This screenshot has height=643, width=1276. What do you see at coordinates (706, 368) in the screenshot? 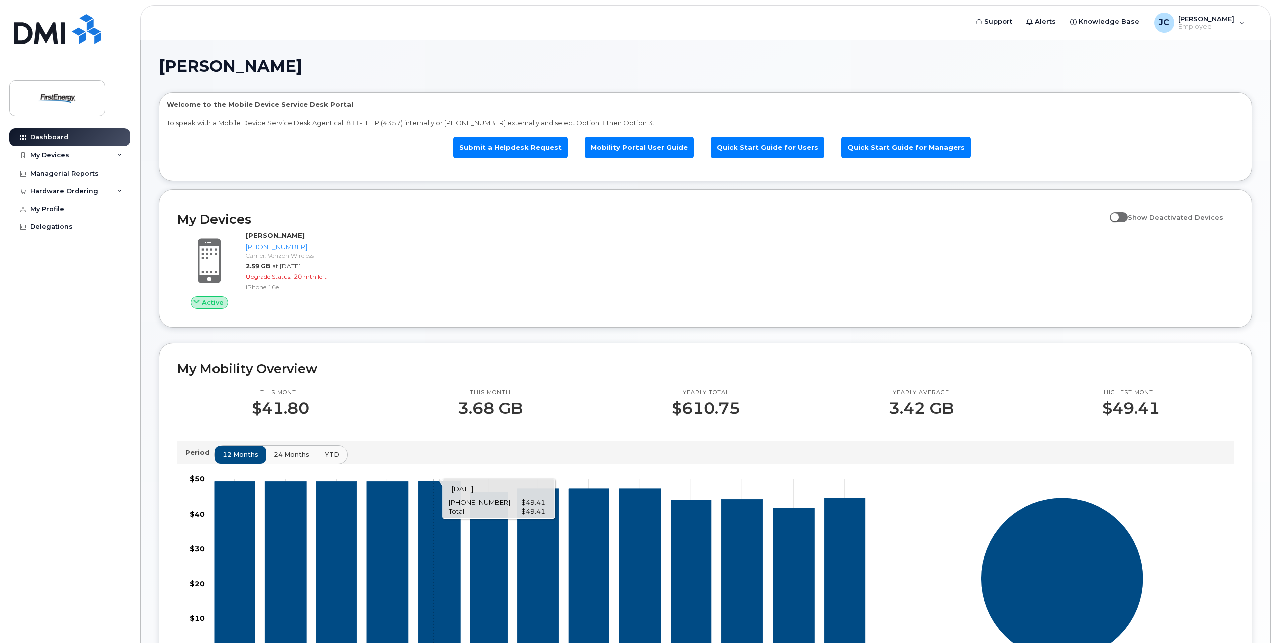
I see `h2: My Mobility Overview` at bounding box center [706, 368].